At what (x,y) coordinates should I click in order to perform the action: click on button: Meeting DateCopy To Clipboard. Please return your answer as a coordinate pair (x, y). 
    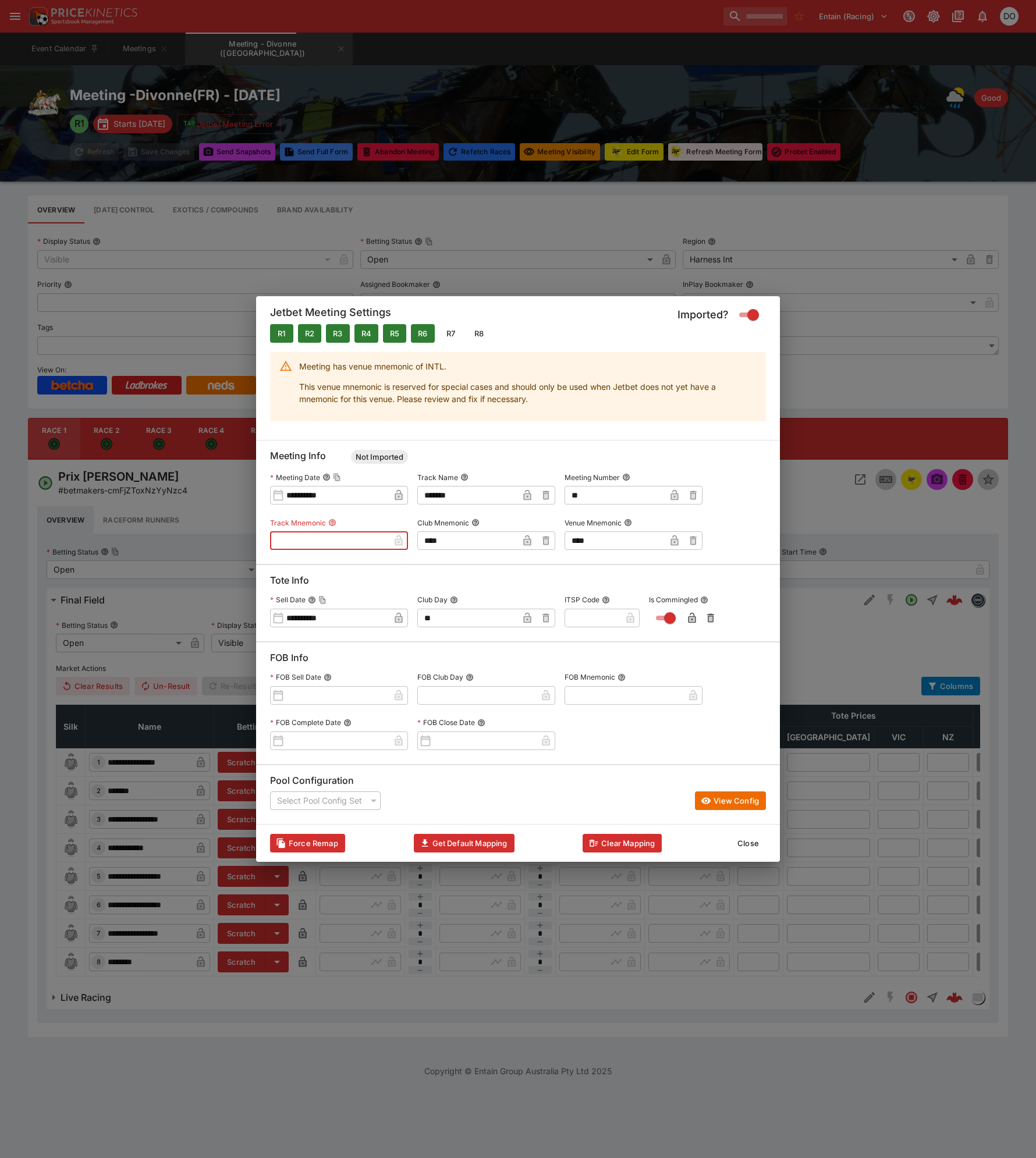
    Looking at the image, I should click on (326, 477).